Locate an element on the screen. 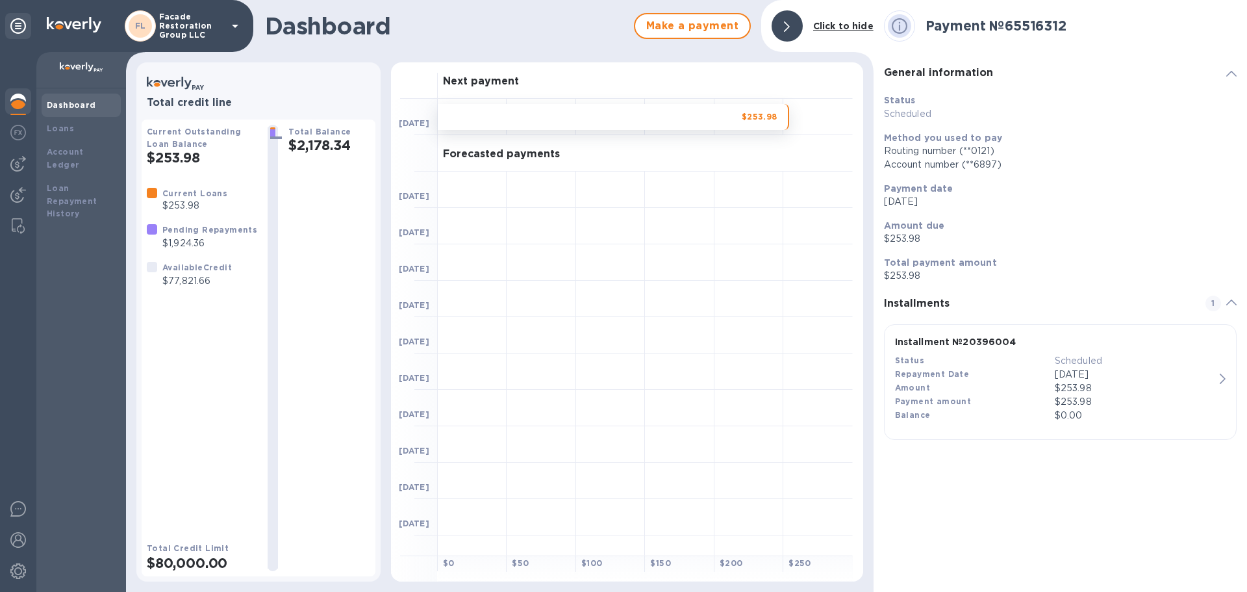  b: Repayment Date is located at coordinates (932, 374).